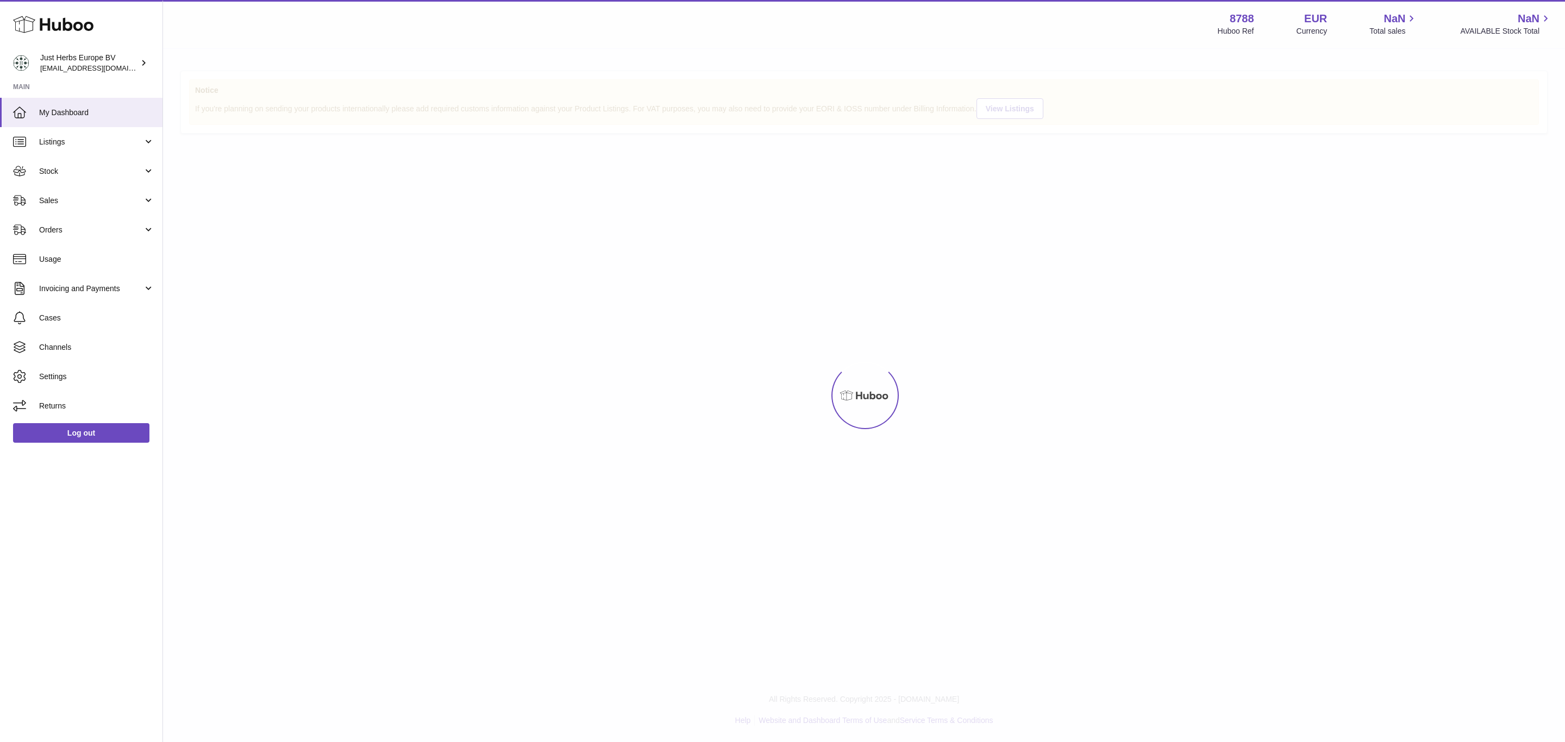 This screenshot has width=1565, height=742. What do you see at coordinates (97, 259) in the screenshot?
I see `span: Usage` at bounding box center [97, 259].